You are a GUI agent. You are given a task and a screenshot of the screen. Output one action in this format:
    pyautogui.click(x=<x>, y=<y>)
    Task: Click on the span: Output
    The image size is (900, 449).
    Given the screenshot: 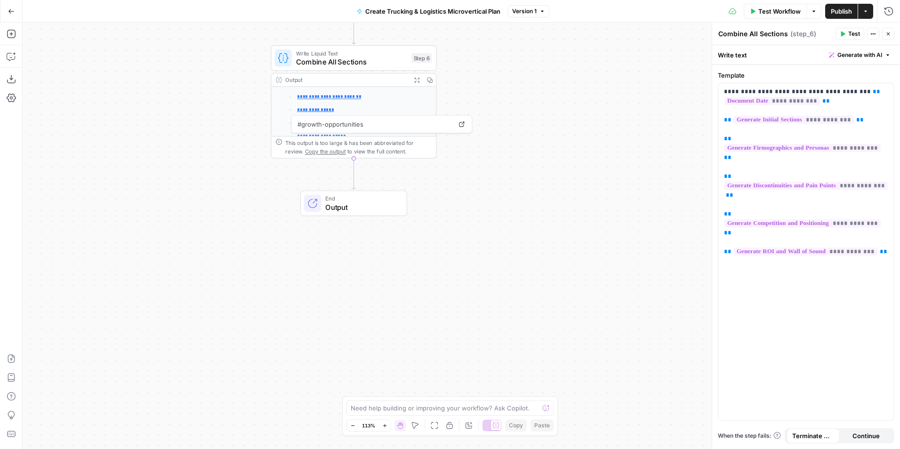 What is the action you would take?
    pyautogui.click(x=362, y=207)
    